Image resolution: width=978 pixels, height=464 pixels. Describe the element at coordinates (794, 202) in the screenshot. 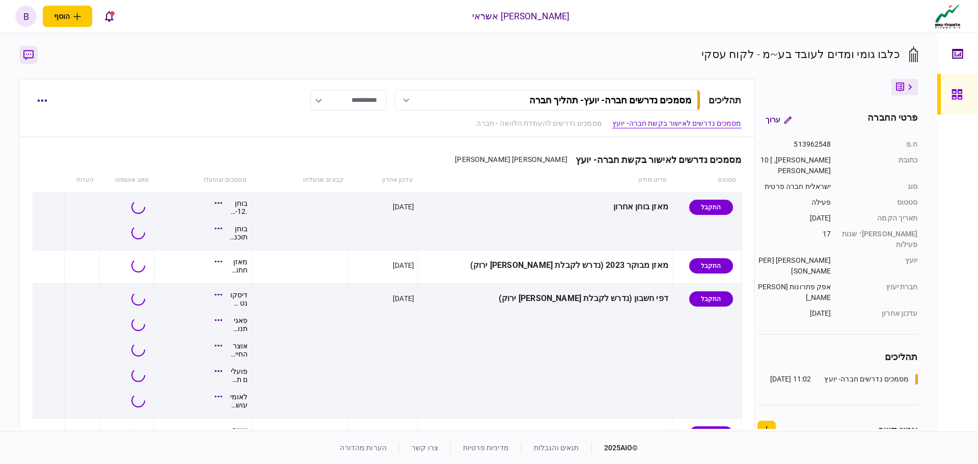

I see `div: פעילה` at that location.